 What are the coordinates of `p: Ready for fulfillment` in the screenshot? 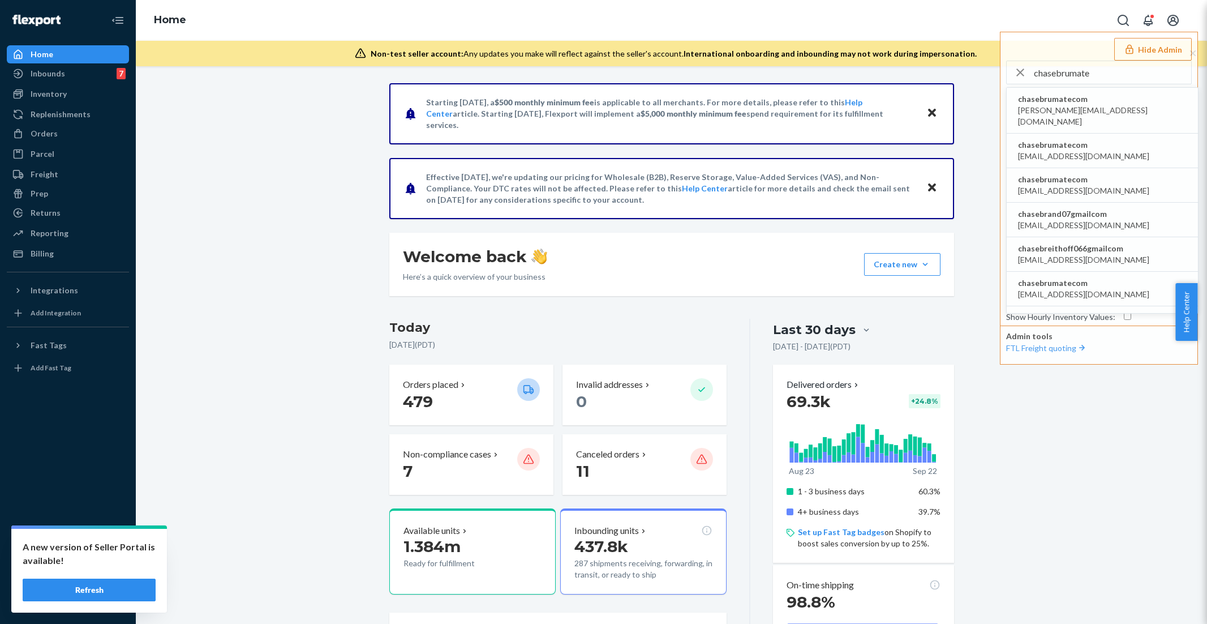 It's located at (456, 563).